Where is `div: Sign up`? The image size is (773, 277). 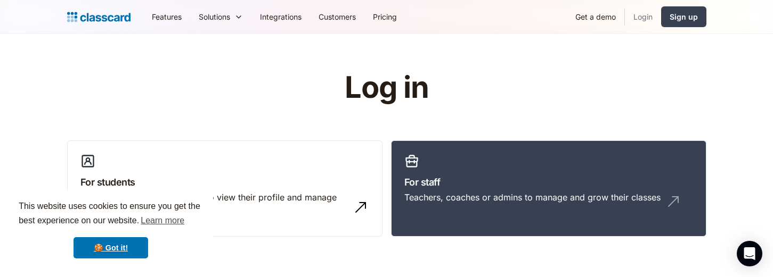
div: Sign up is located at coordinates (683, 17).